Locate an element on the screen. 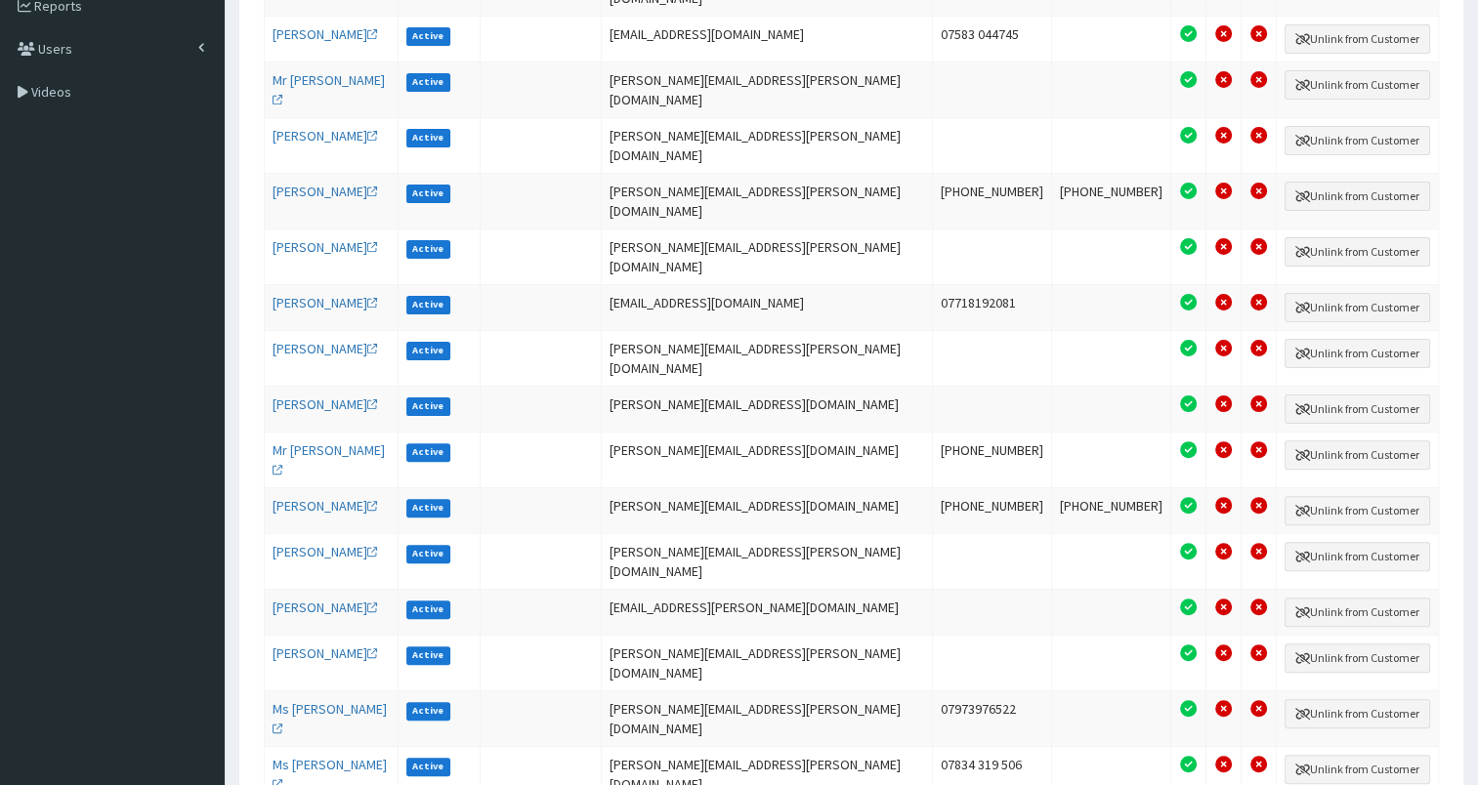 Image resolution: width=1478 pixels, height=785 pixels. span: Users is located at coordinates (55, 49).